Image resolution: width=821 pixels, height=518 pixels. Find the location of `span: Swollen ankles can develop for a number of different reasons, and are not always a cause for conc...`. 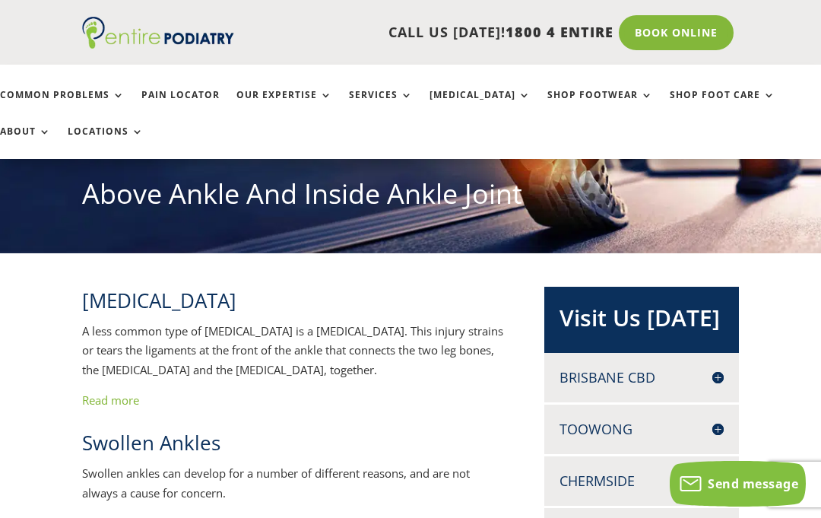

span: Swollen ankles can develop for a number of different reasons, and are not always a cause for conc... is located at coordinates (276, 483).